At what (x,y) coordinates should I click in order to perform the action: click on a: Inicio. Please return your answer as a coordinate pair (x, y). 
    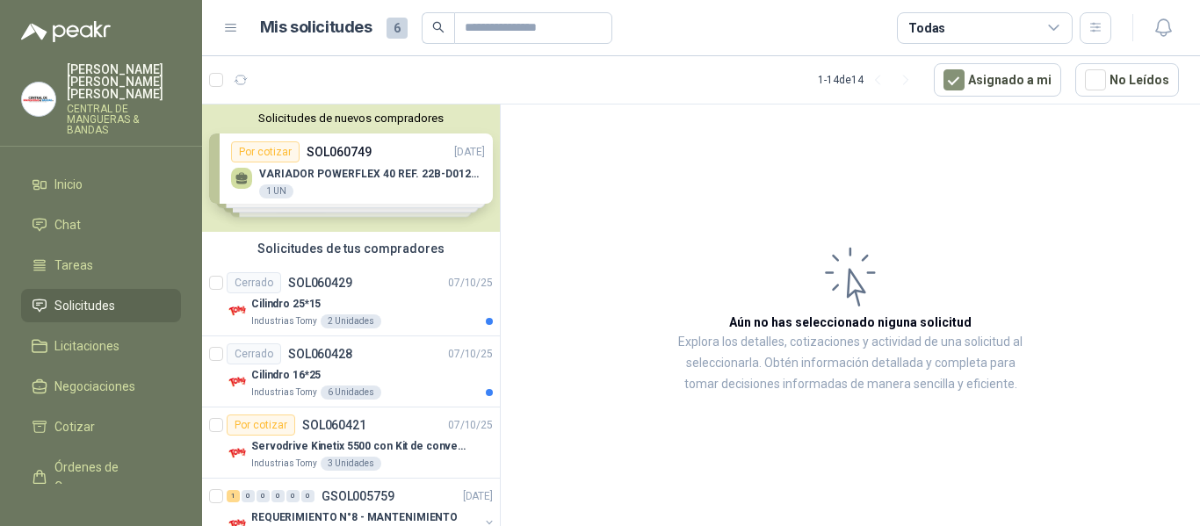
    Looking at the image, I should click on (101, 185).